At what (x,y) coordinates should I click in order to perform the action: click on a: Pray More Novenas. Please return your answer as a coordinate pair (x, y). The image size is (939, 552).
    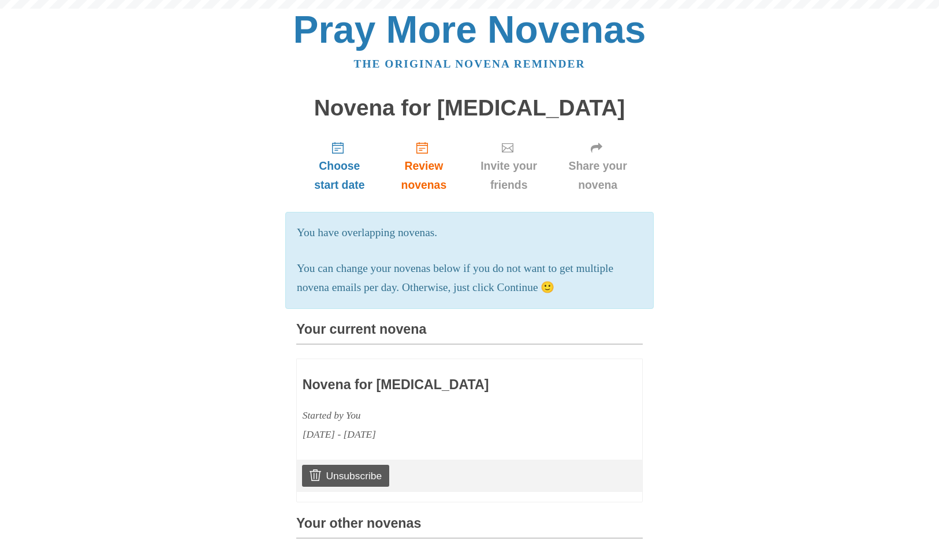
    Looking at the image, I should click on (470, 29).